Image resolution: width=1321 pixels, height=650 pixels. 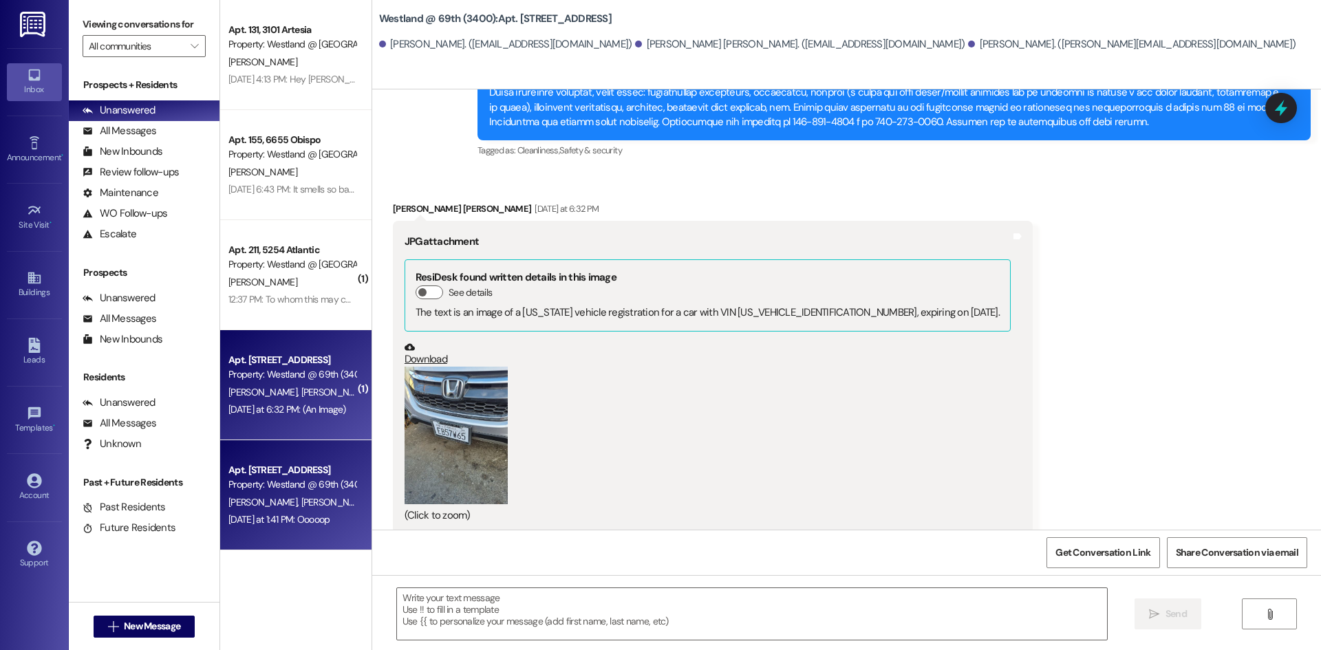 I want to click on a: Leads, so click(x=34, y=352).